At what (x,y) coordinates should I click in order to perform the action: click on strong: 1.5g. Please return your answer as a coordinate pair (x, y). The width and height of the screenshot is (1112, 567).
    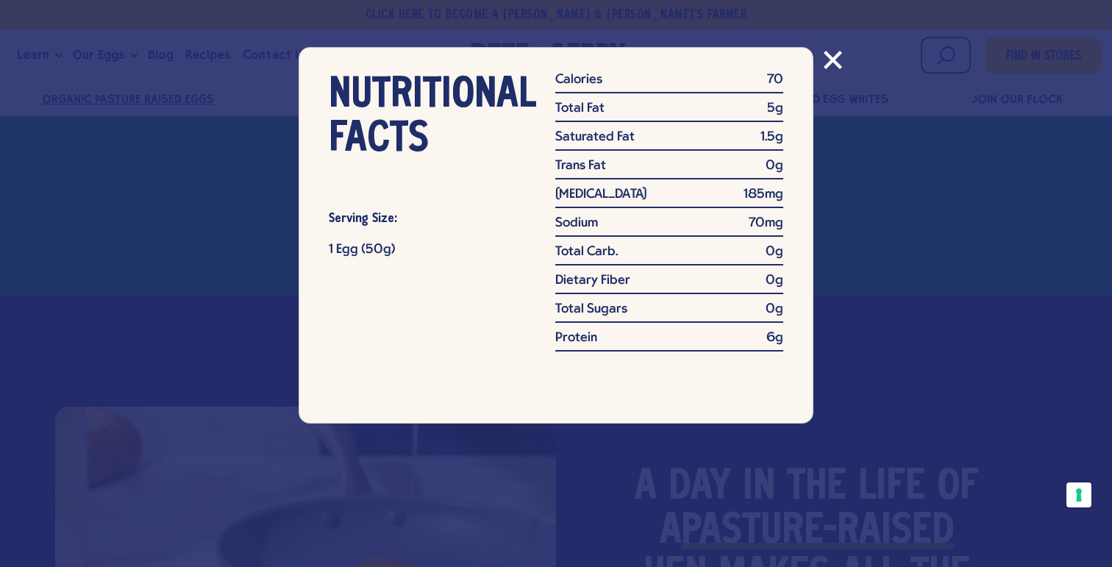
    Looking at the image, I should click on (771, 137).